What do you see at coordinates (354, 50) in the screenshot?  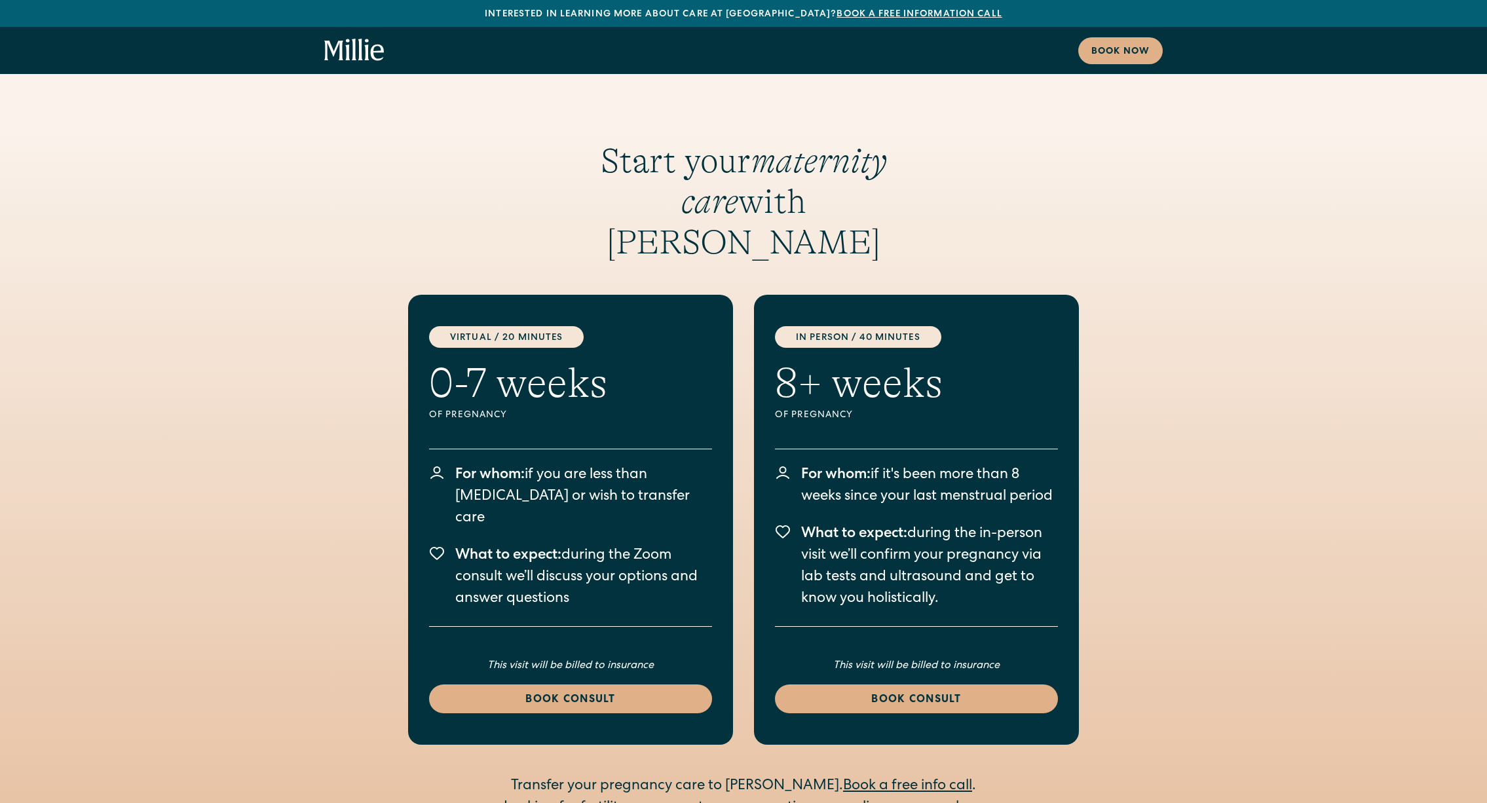 I see `a: home` at bounding box center [354, 50].